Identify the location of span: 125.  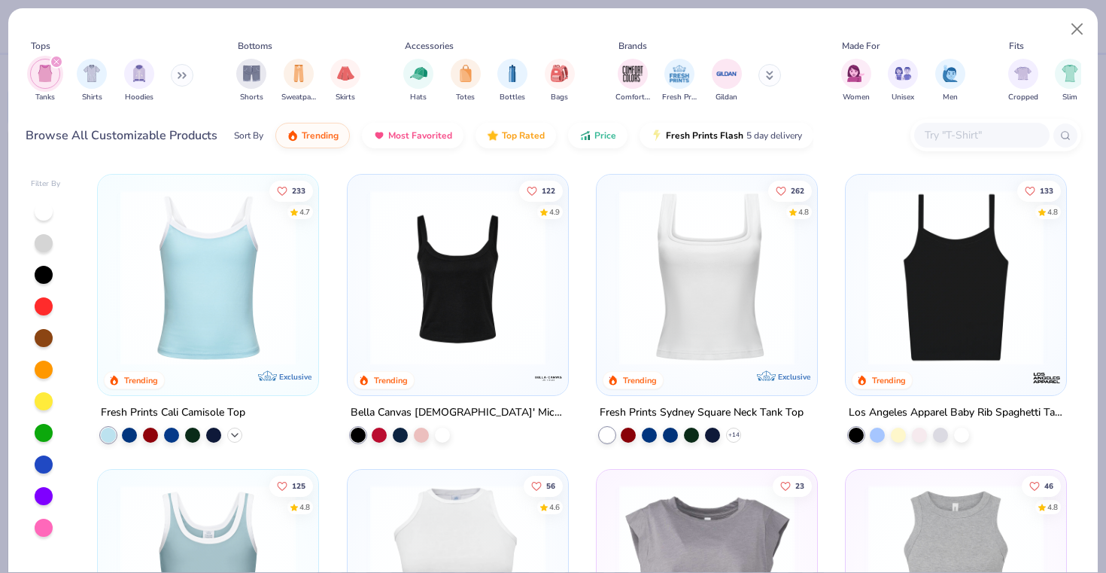
(299, 486).